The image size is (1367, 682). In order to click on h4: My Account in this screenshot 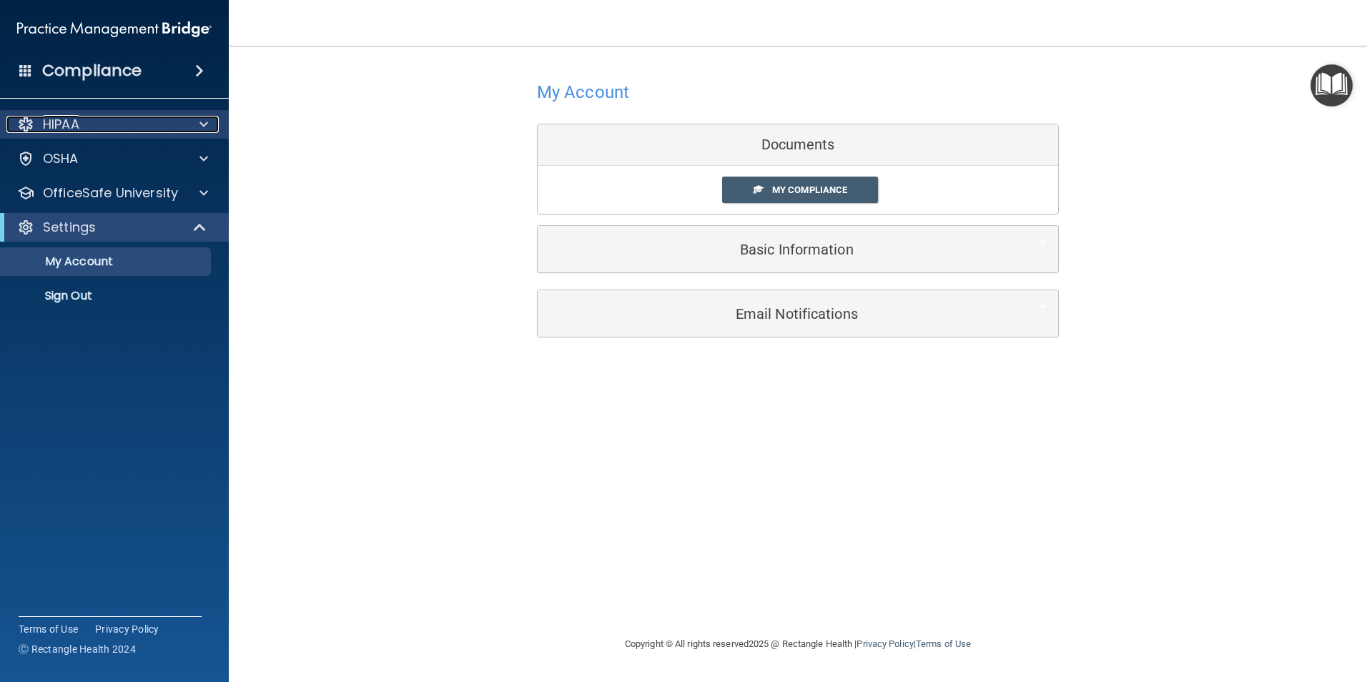, I will do `click(583, 92)`.